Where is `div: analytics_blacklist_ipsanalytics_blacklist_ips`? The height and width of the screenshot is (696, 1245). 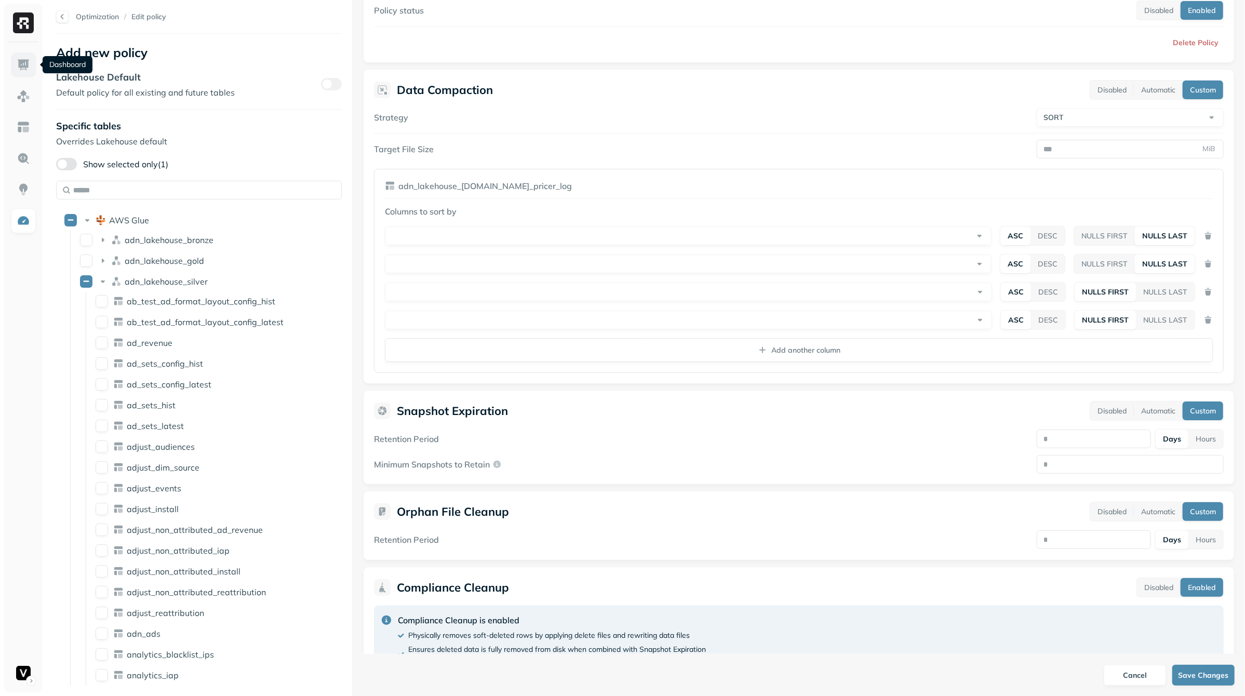
div: analytics_blacklist_ipsanalytics_blacklist_ips is located at coordinates (188, 654).